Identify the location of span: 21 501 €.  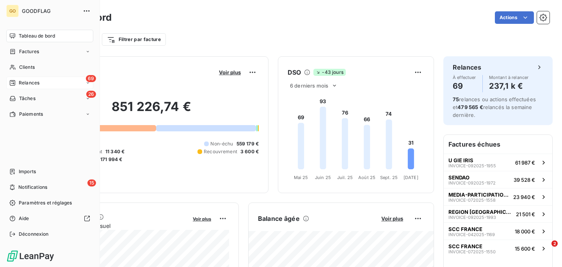
(525, 214).